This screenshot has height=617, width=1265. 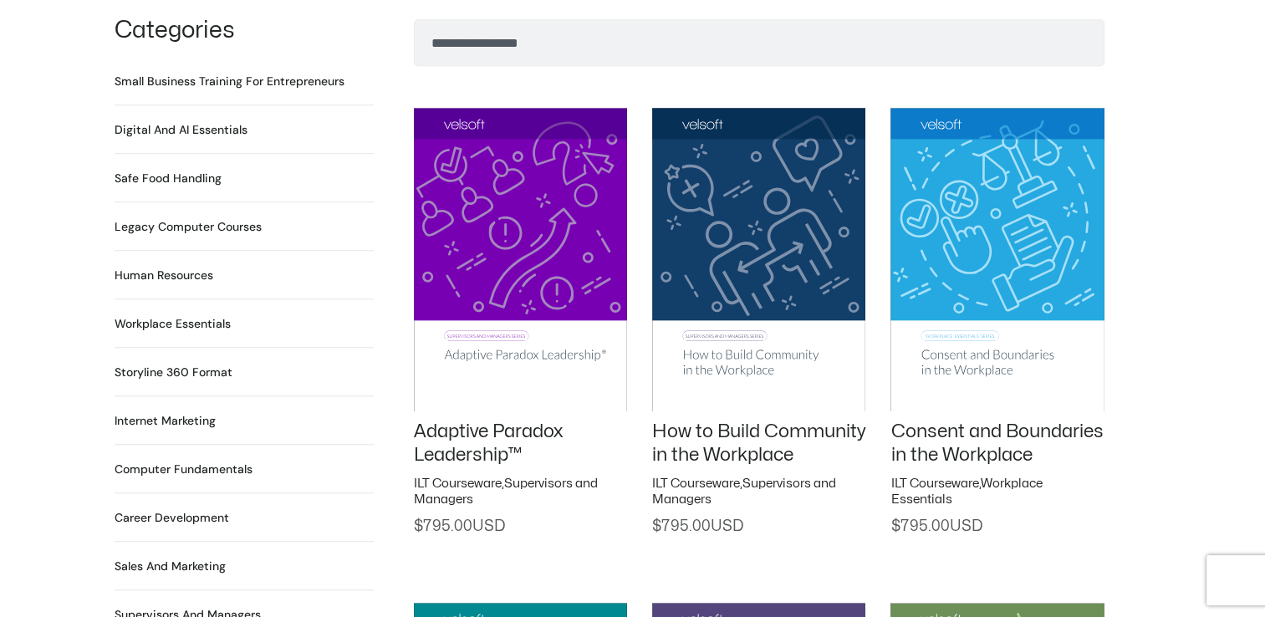 I want to click on a: Visit product category Storyline 360 Format, so click(x=173, y=372).